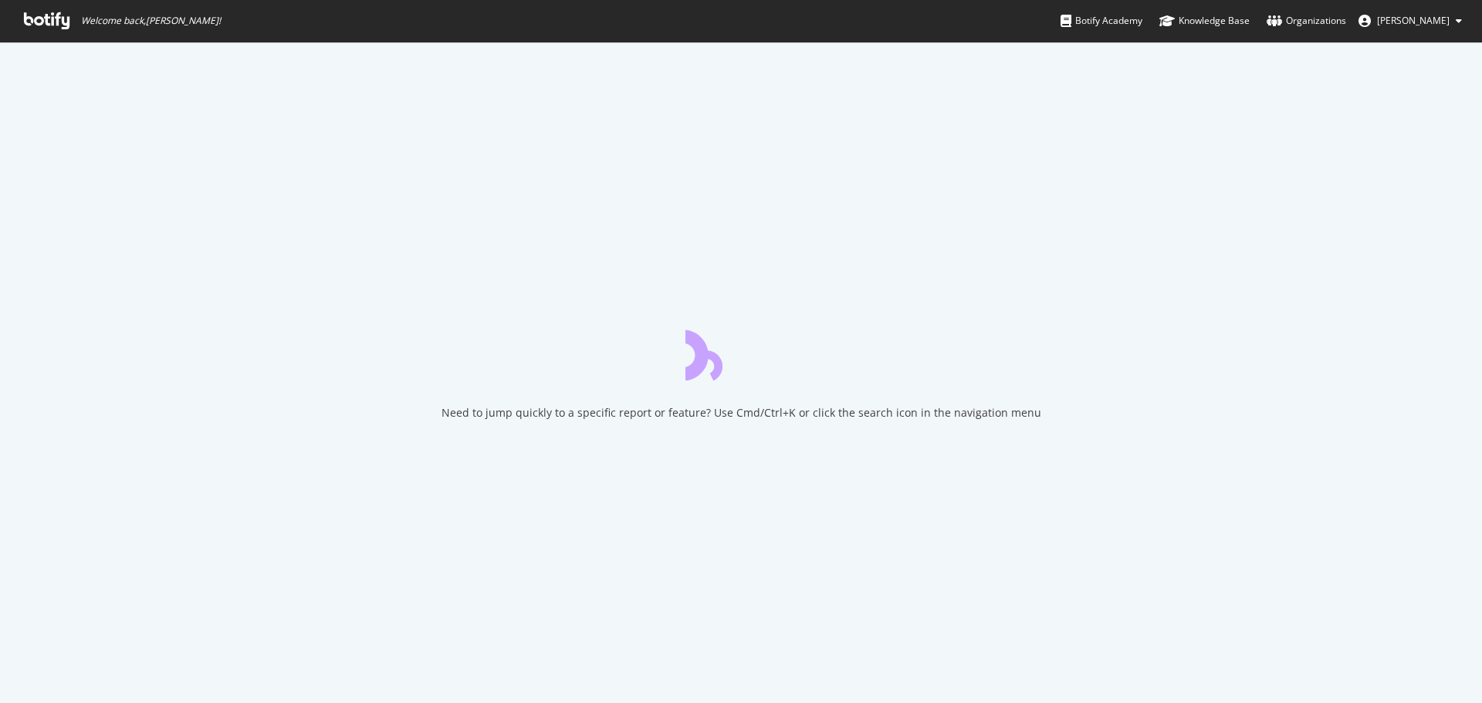  Describe the element at coordinates (1413, 20) in the screenshot. I see `span: Bill Elward` at that location.